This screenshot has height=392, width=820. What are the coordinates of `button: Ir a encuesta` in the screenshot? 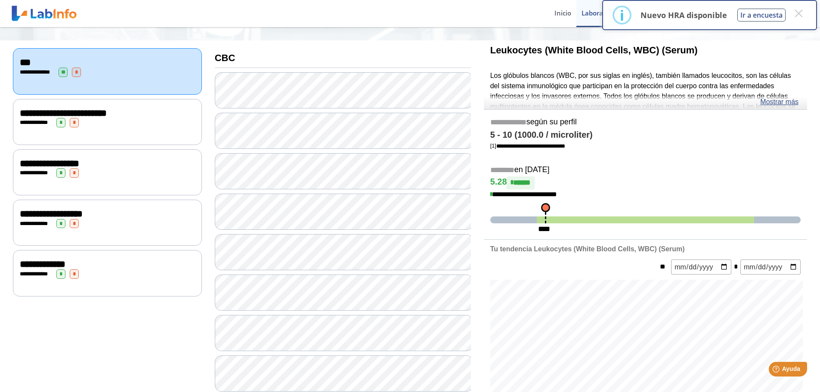 It's located at (761, 15).